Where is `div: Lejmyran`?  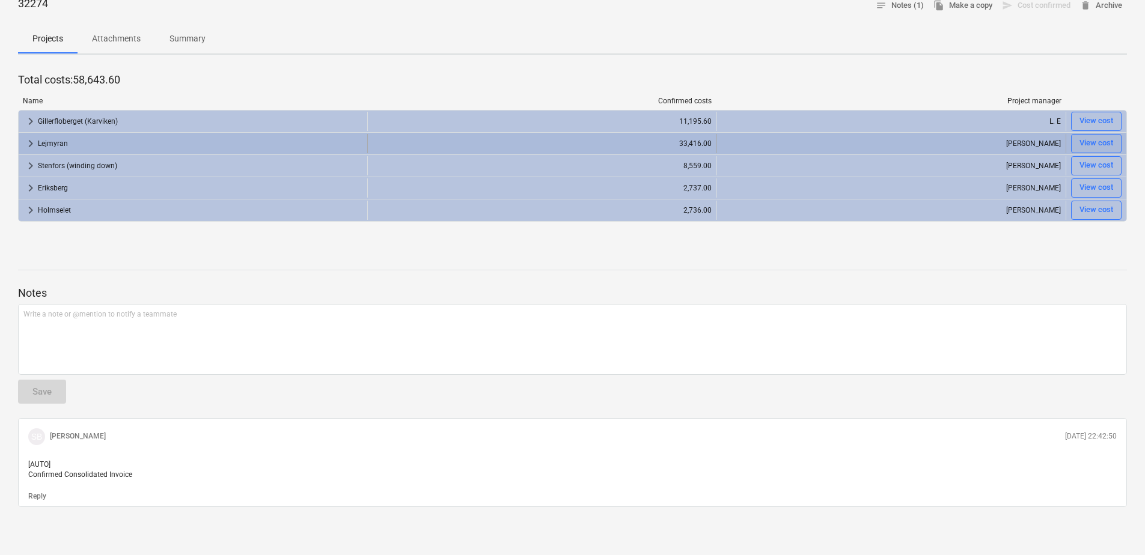 div: Lejmyran is located at coordinates (200, 144).